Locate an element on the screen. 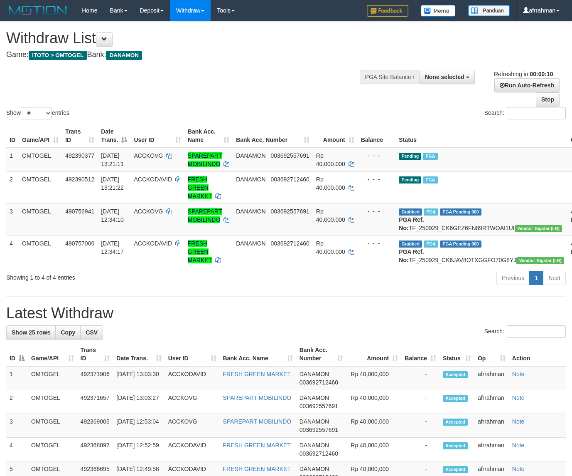 This screenshot has height=476, width=572. td: 492371906 is located at coordinates (95, 378).